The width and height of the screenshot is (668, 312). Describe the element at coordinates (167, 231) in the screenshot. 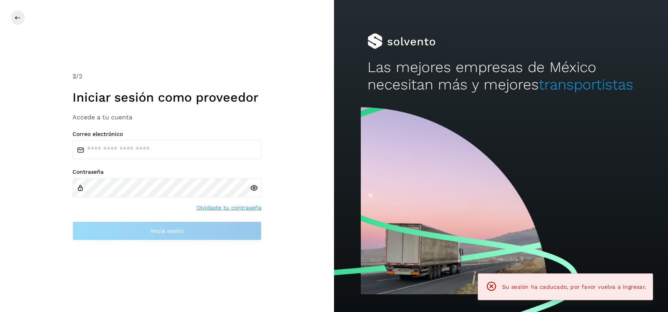

I see `span: Inicia sesión` at that location.